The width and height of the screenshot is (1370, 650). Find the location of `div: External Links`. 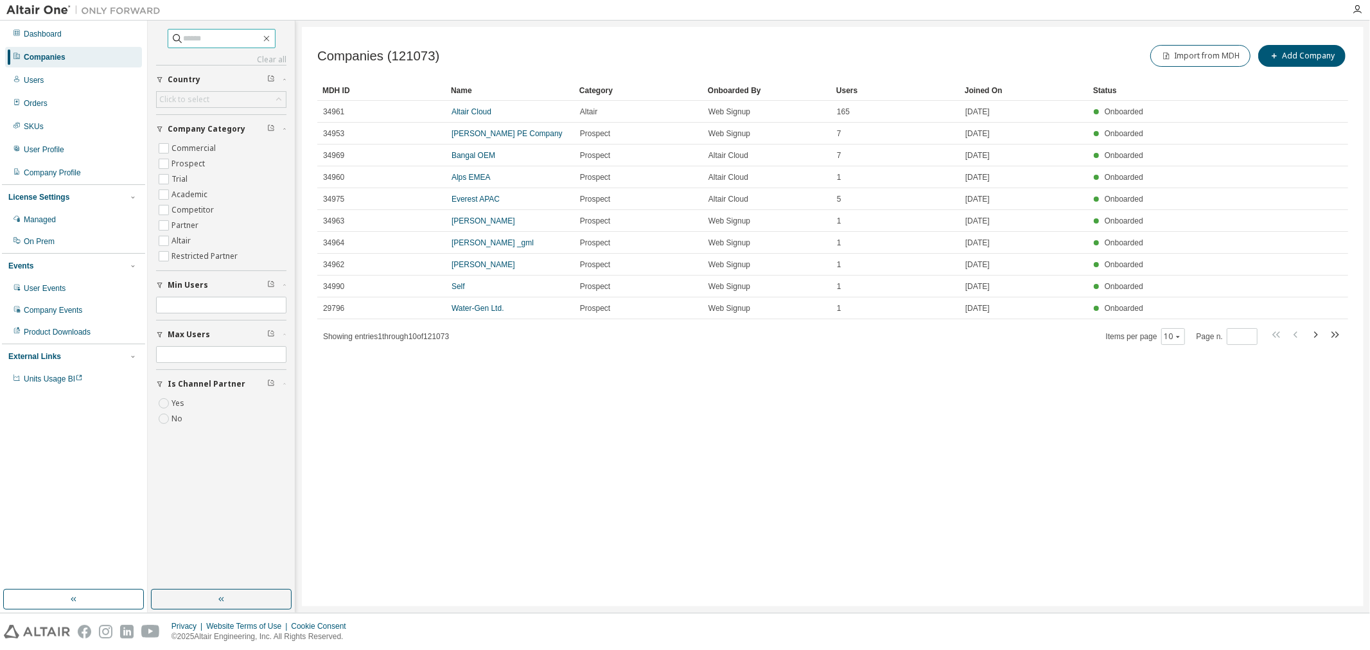

div: External Links is located at coordinates (35, 356).